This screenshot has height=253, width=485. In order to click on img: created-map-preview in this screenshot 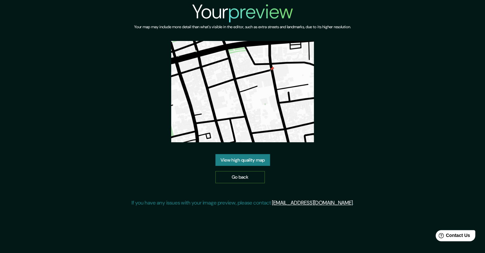, I will do `click(242, 91)`.